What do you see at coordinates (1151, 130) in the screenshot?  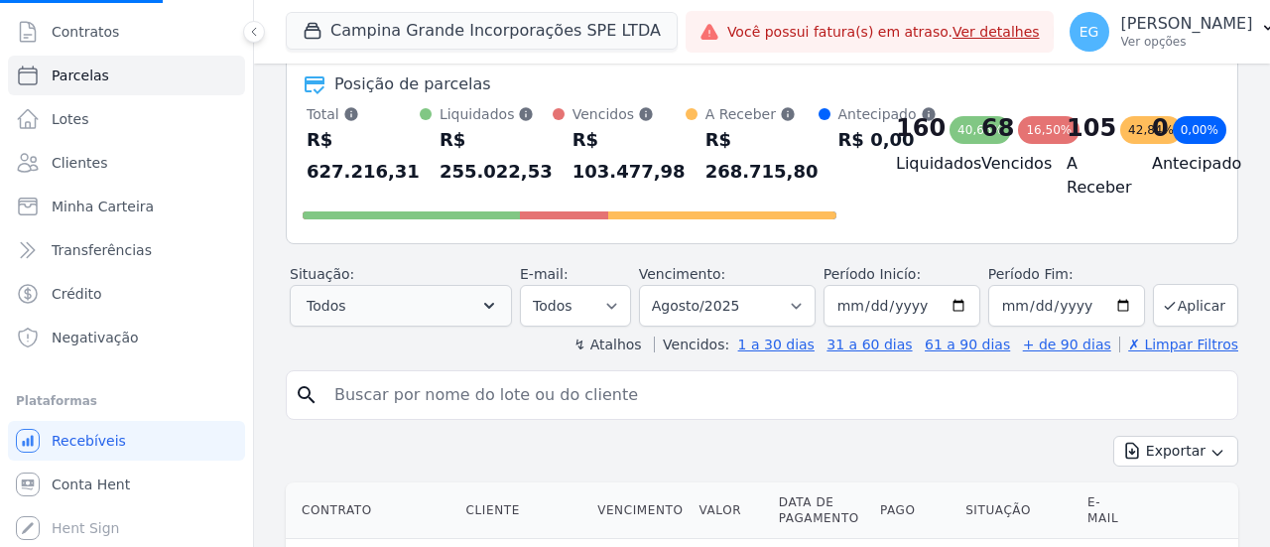 I see `div: 42,84%` at bounding box center [1151, 130].